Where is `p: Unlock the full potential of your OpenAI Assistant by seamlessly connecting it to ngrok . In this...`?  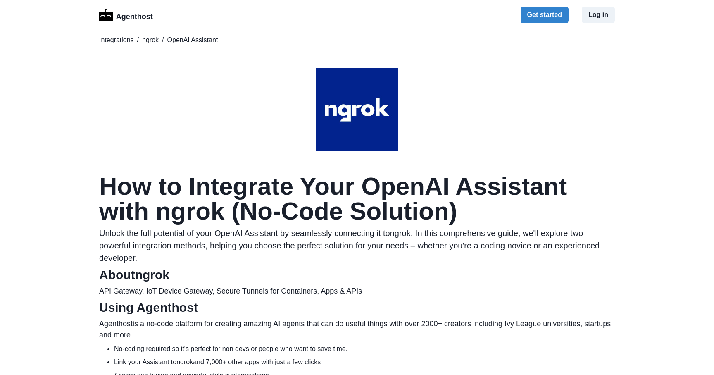 p: Unlock the full potential of your OpenAI Assistant by seamlessly connecting it to ngrok . In this... is located at coordinates (357, 245).